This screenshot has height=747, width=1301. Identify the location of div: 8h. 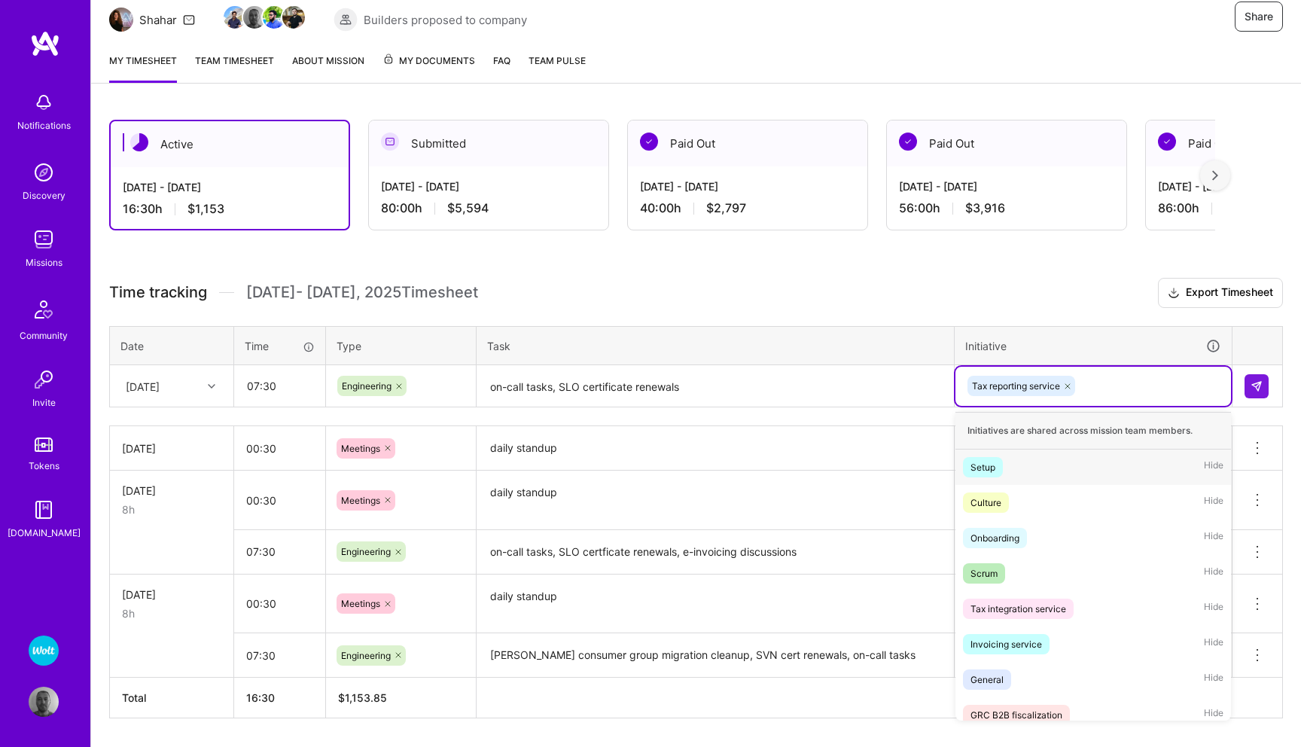
(172, 509).